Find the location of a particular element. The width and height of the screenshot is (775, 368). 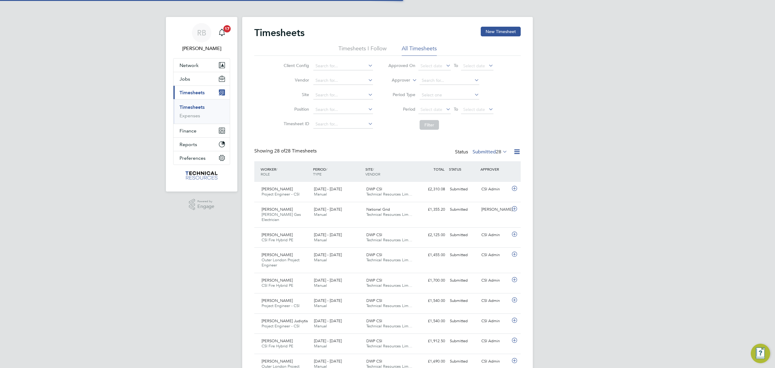

button: Jobs is located at coordinates (202, 79).